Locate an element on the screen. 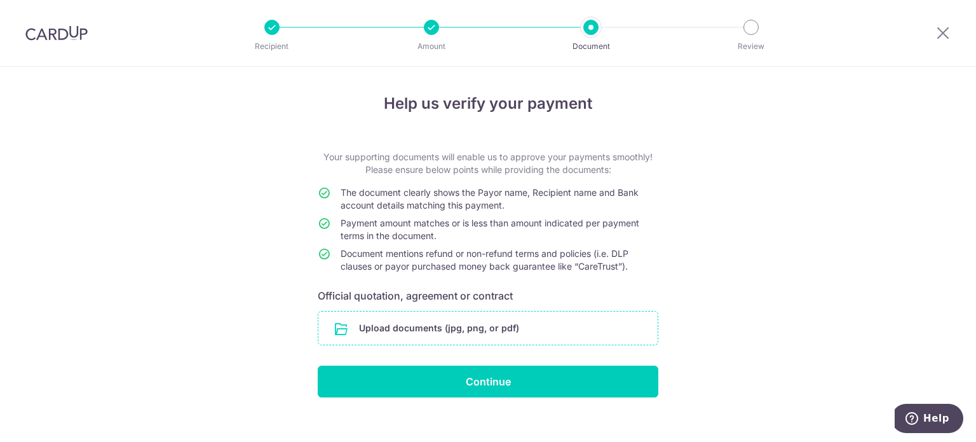  span: Help is located at coordinates (41, 15).